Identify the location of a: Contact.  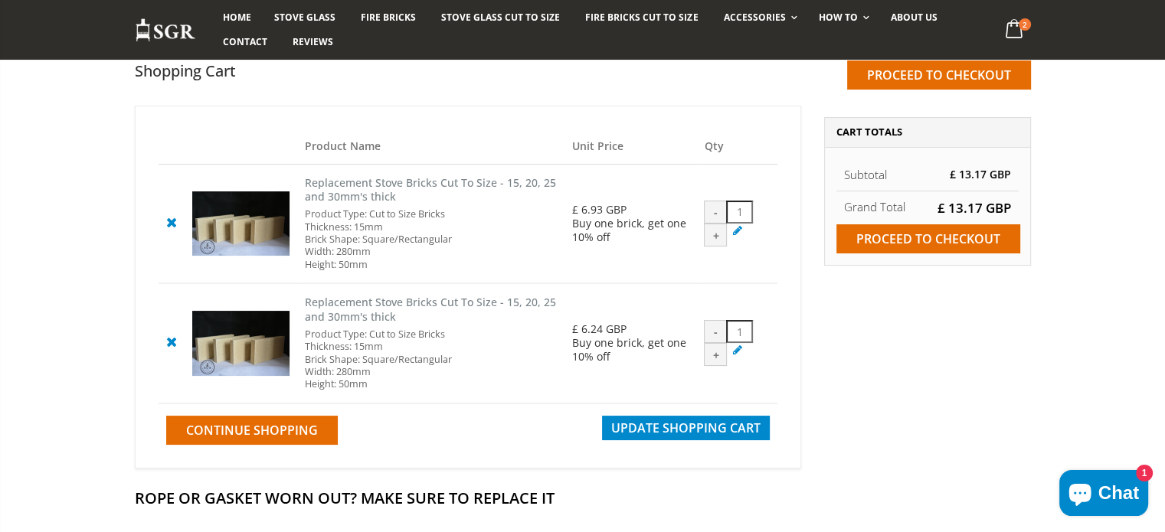
(245, 42).